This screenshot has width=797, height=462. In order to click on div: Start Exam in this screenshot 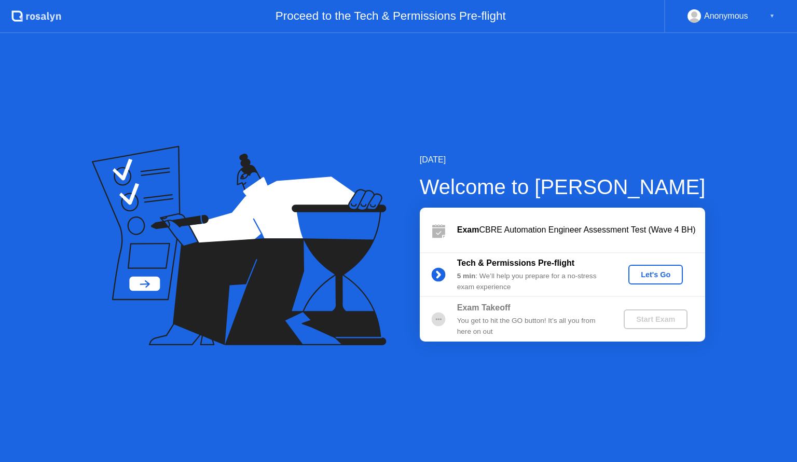, I will do `click(655, 319)`.